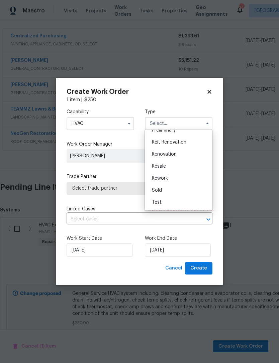 The image size is (279, 363). Describe the element at coordinates (178, 239) in the screenshot. I see `label: Work End Date` at that location.